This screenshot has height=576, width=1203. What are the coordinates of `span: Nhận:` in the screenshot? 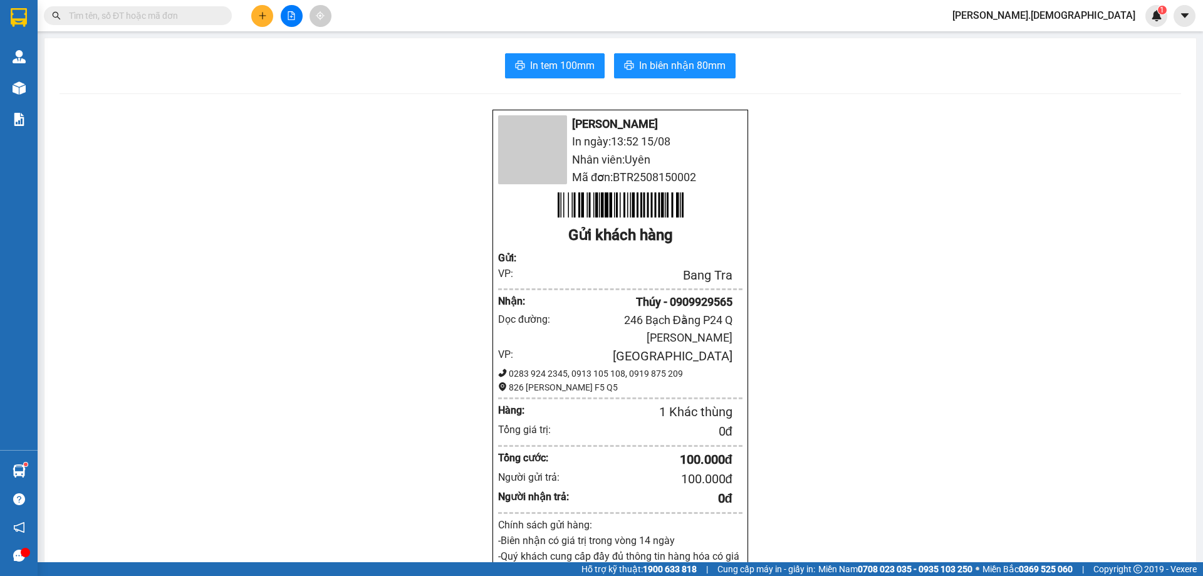 It's located at (135, 17).